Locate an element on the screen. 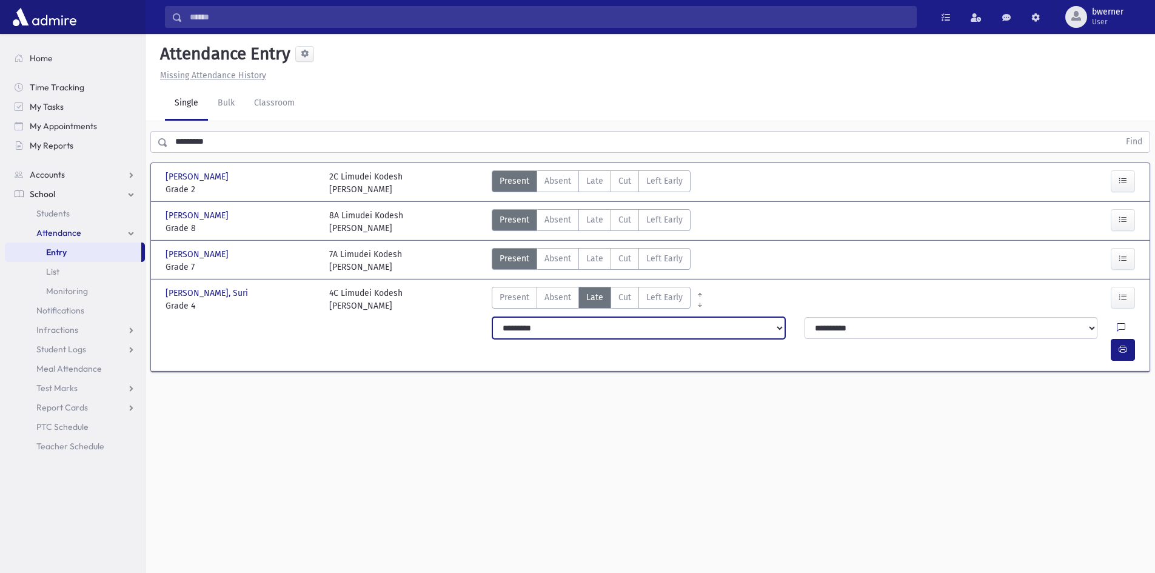  span: Grade 4 is located at coordinates (241, 306).